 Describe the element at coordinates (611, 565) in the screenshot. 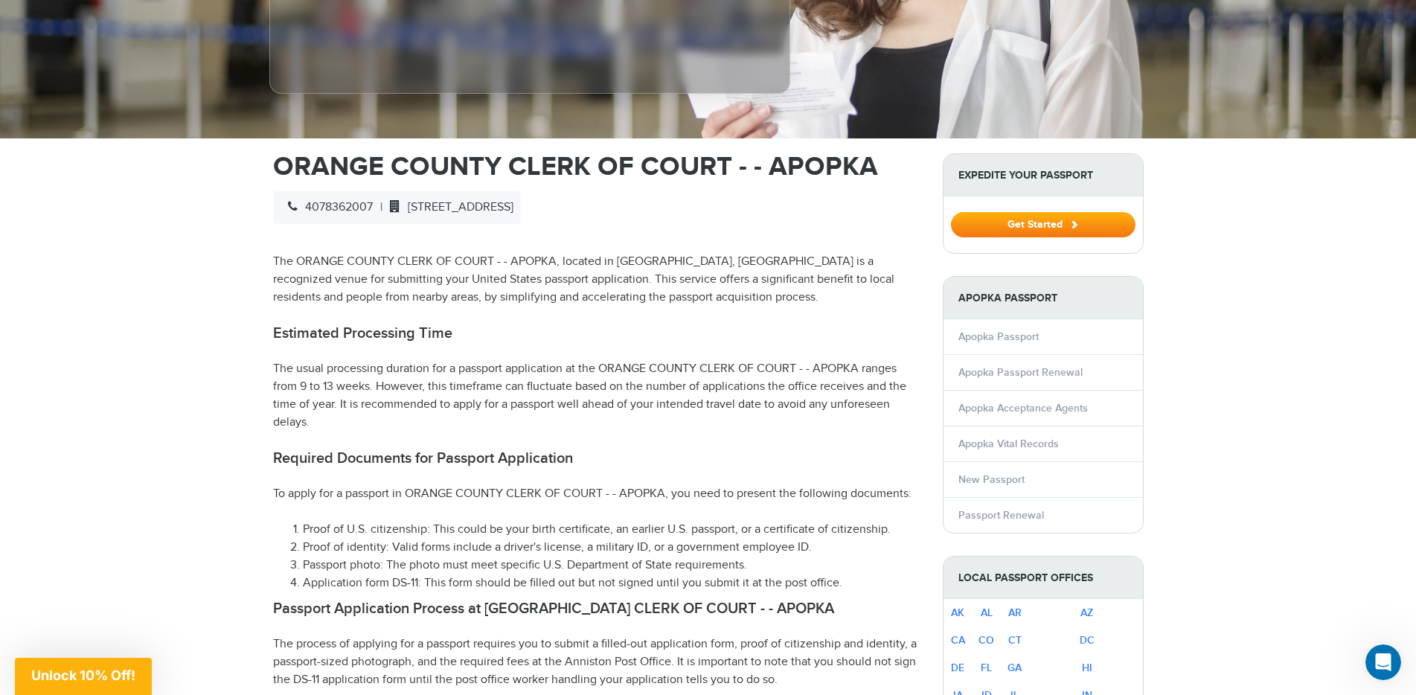

I see `li: Passport photo: The photo must meet specific U.S. Department of State requirements.` at that location.